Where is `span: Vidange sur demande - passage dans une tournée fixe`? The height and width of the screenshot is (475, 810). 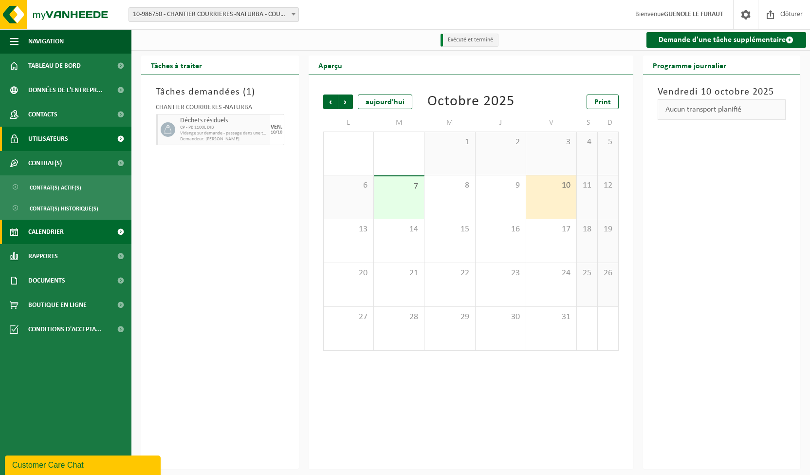
span: Vidange sur demande - passage dans une tournée fixe is located at coordinates (223, 133).